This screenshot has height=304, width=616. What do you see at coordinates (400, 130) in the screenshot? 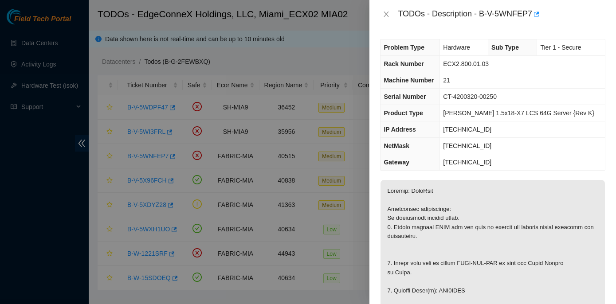
I see `span: IP Address` at bounding box center [400, 130].